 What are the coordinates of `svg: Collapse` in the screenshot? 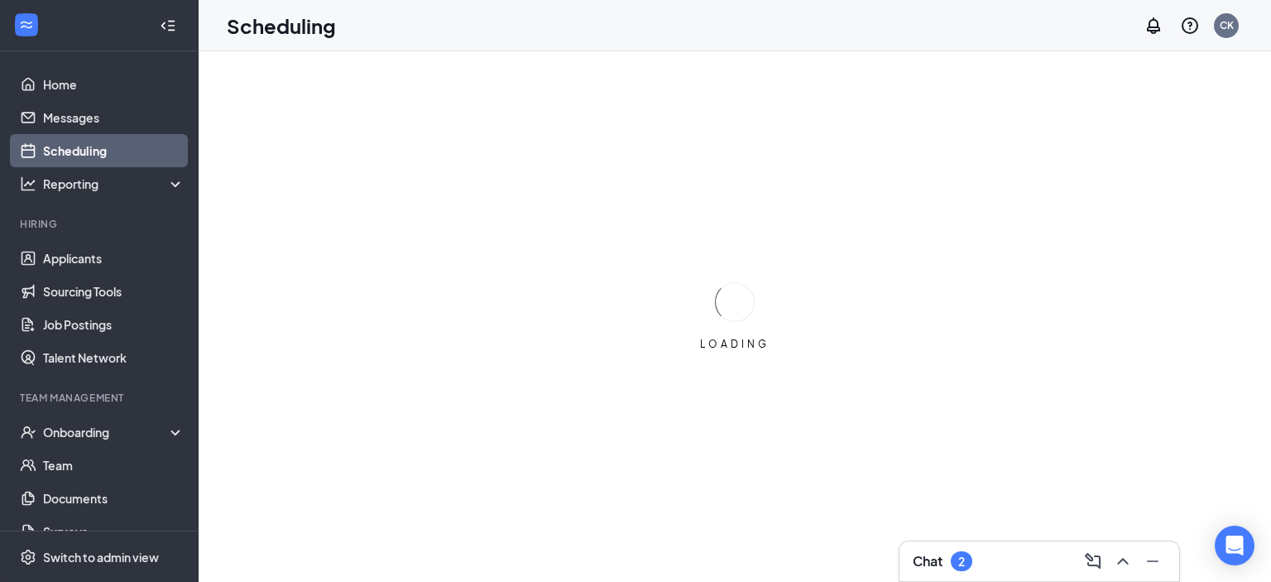 It's located at (168, 26).